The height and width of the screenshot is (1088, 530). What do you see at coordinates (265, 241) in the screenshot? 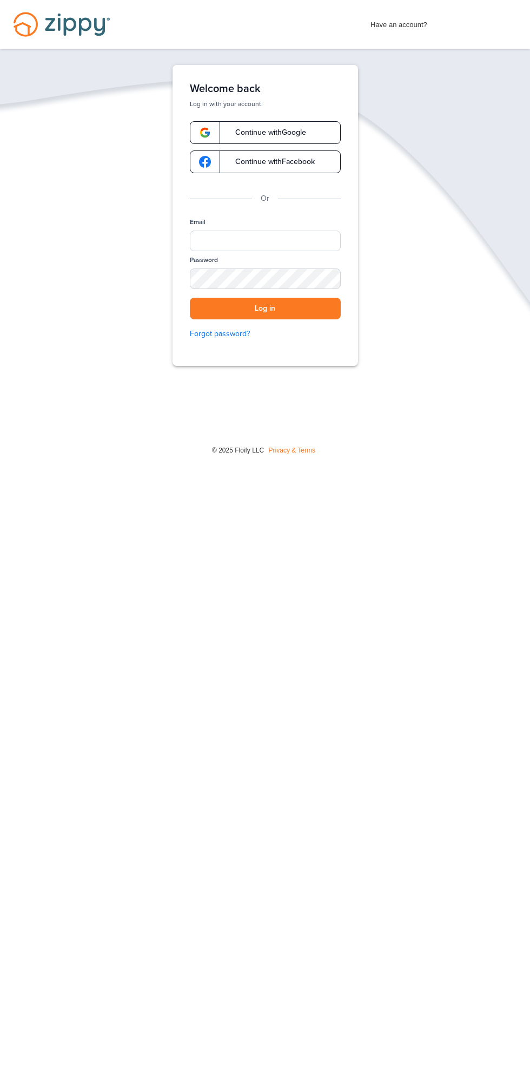
I see `input: Email` at bounding box center [265, 241].